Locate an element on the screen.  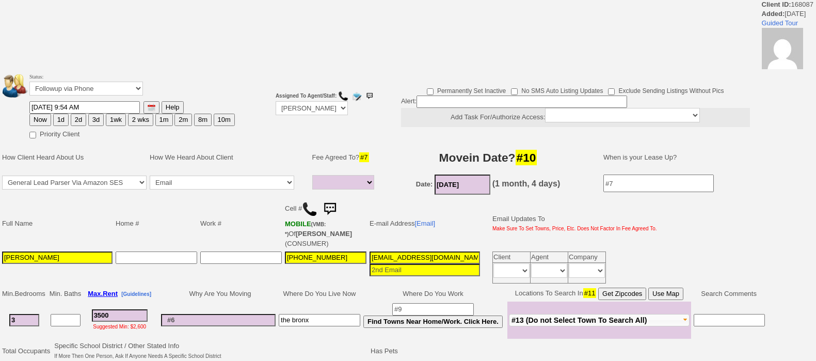
b: Added: is located at coordinates (773, 13).